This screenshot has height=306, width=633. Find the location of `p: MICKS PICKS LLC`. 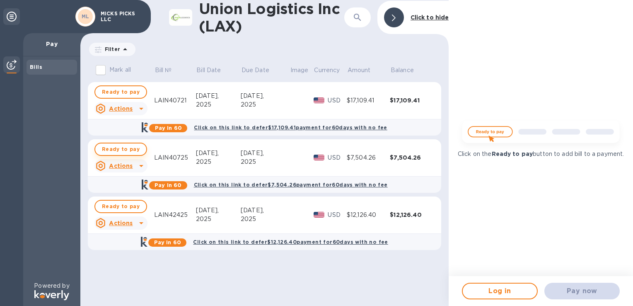

p: MICKS PICKS LLC is located at coordinates (121, 17).